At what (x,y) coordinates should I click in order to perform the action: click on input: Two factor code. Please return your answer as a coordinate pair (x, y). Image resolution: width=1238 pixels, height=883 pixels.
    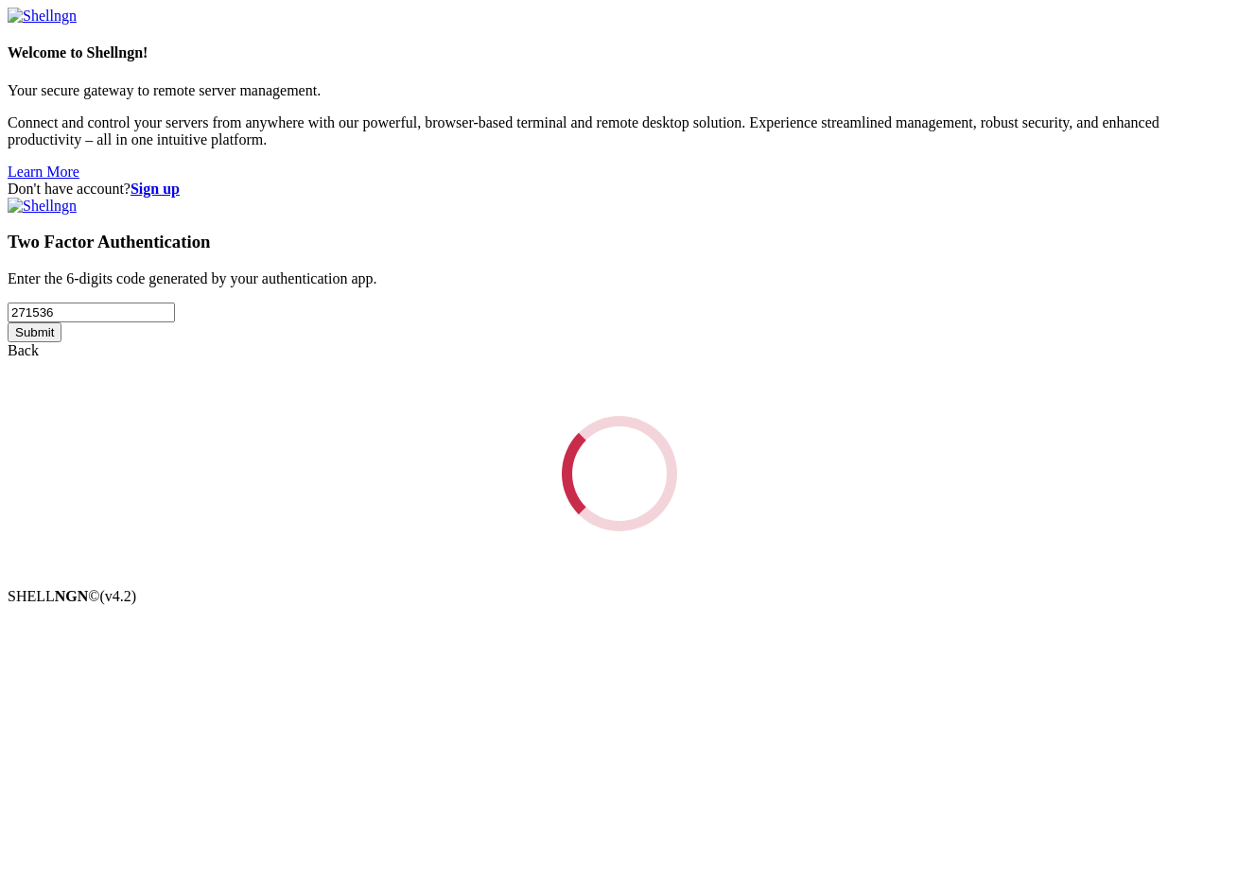
    Looking at the image, I should click on (91, 312).